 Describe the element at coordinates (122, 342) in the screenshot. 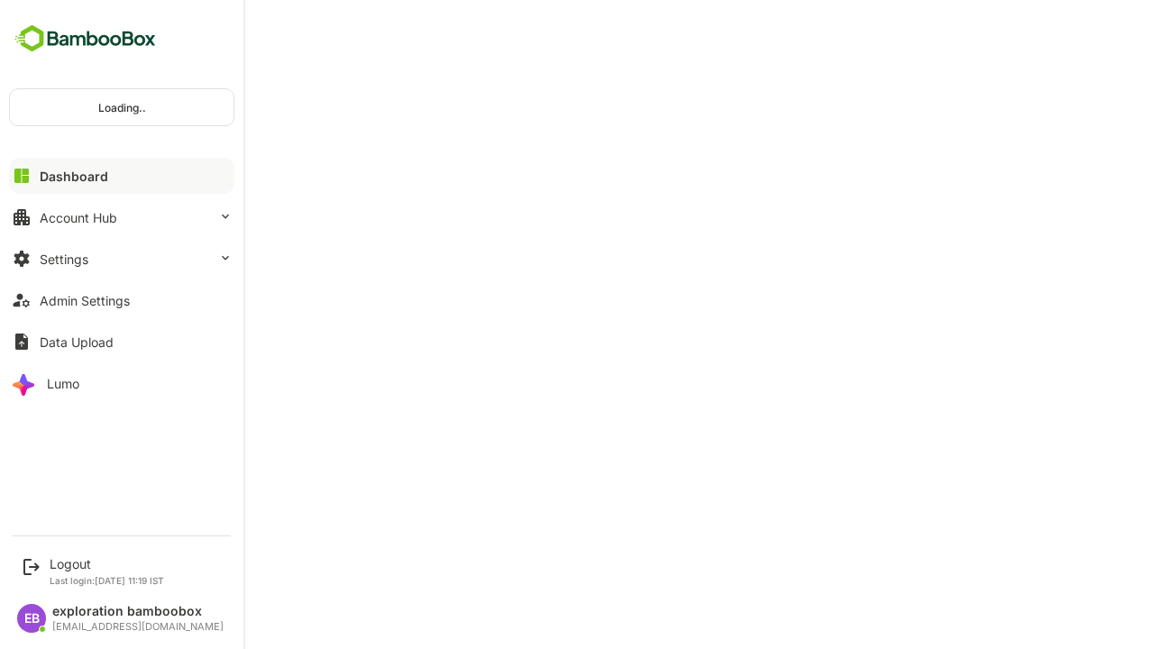

I see `button: Data Upload` at that location.